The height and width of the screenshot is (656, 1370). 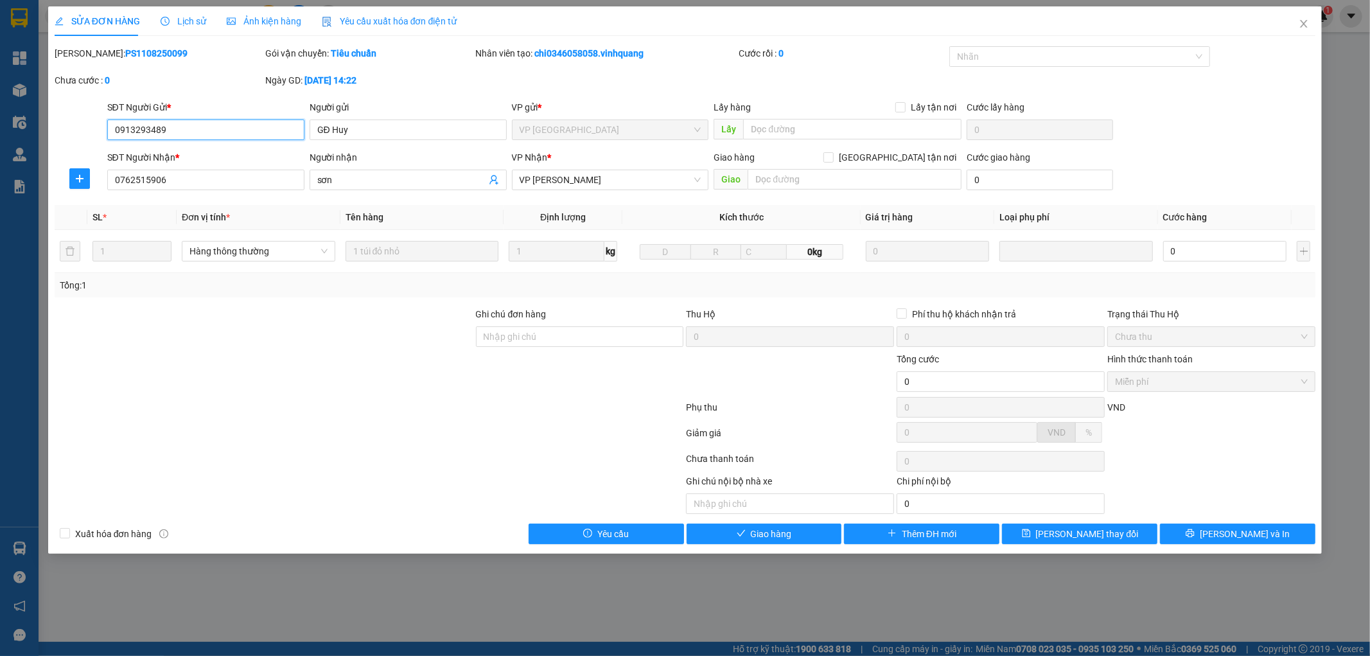 What do you see at coordinates (364, 217) in the screenshot?
I see `span: Tên hàng` at bounding box center [364, 217].